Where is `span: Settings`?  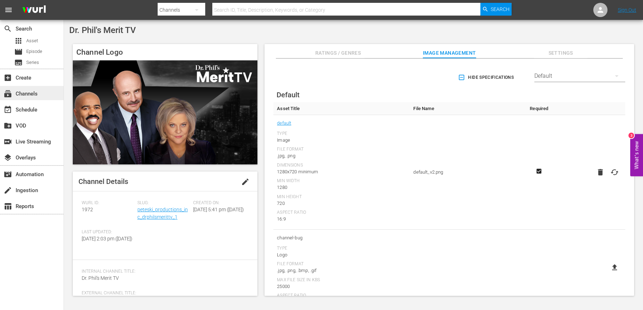
span: Settings is located at coordinates (561, 53).